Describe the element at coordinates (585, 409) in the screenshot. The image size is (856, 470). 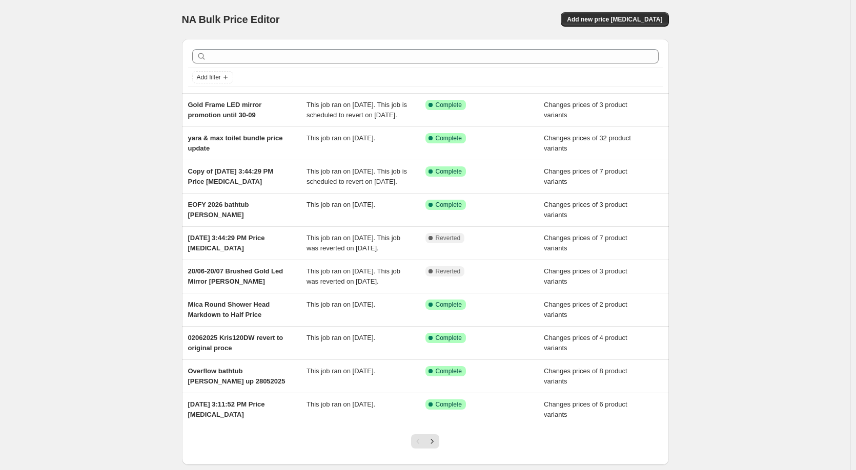
I see `span: Changes prices of 6 product variants` at that location.